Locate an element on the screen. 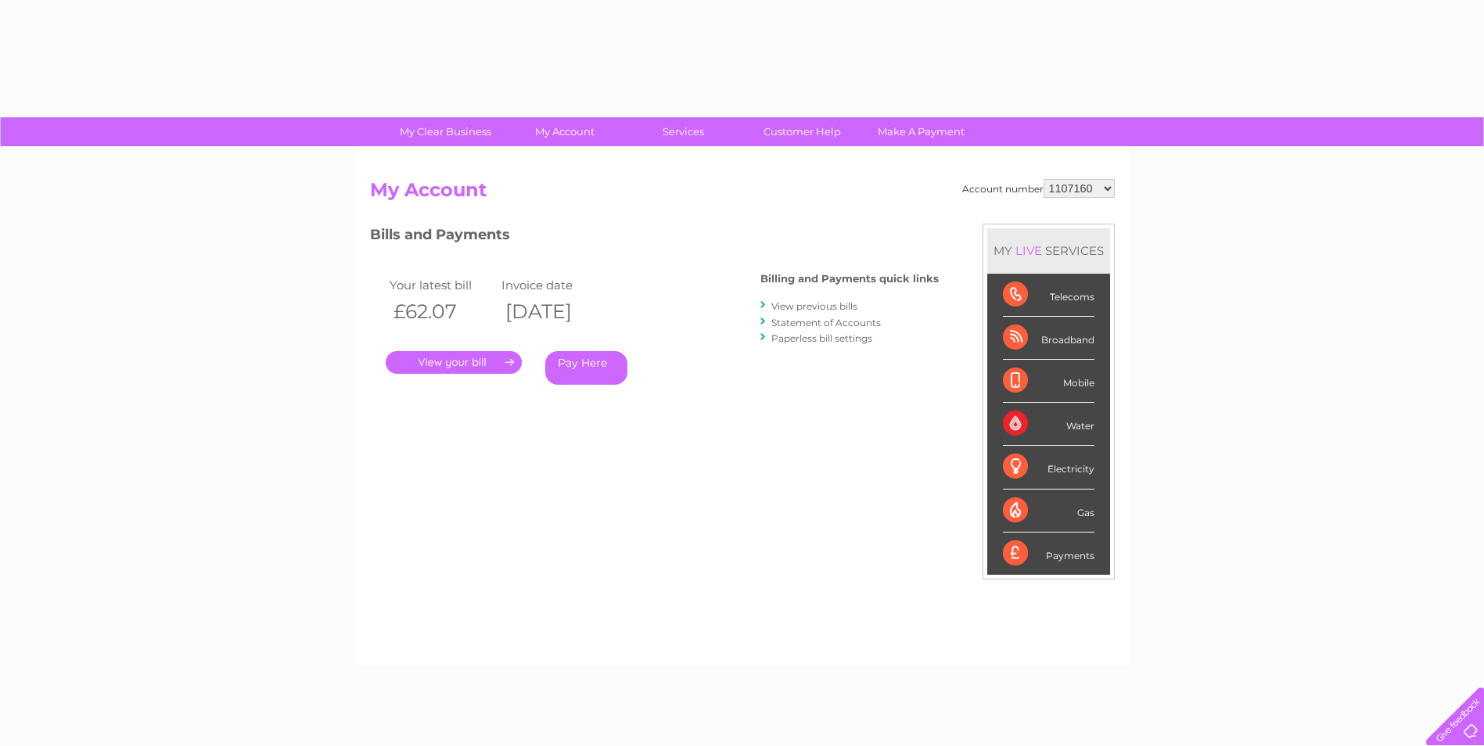  a: My Account is located at coordinates (564, 131).